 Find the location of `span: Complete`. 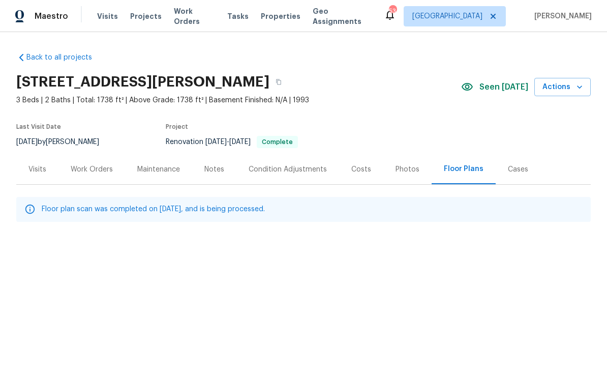

span: Complete is located at coordinates (277, 142).